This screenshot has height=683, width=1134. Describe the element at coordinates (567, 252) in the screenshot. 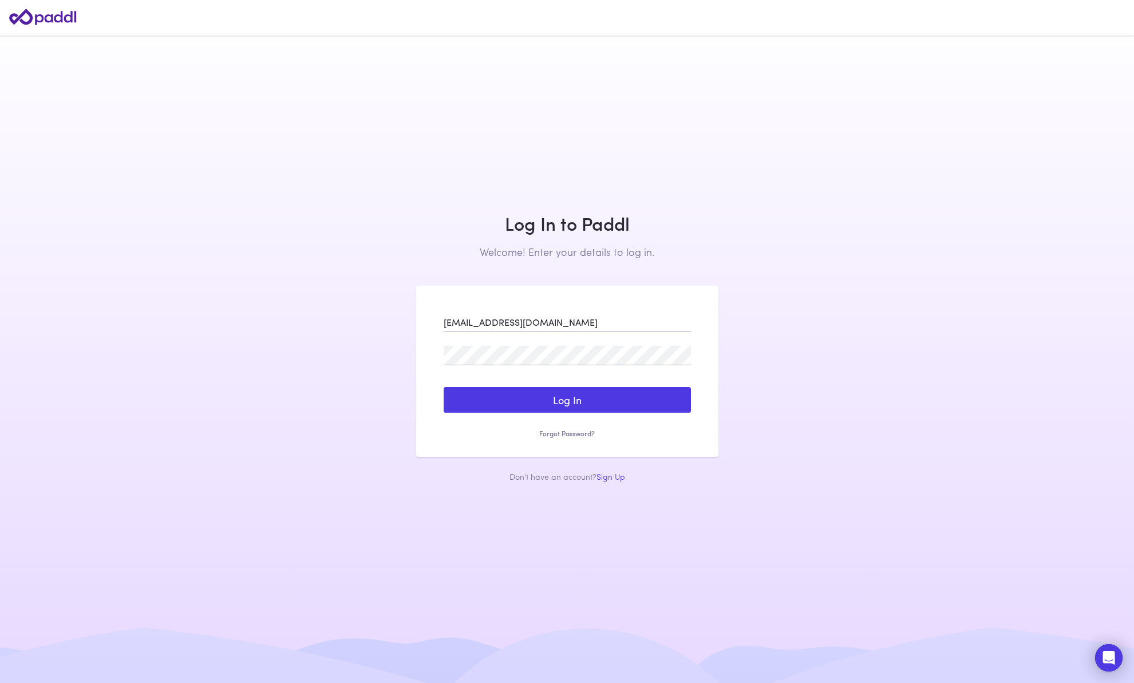

I see `h2: Welcome! Enter your details to log in.` at that location.